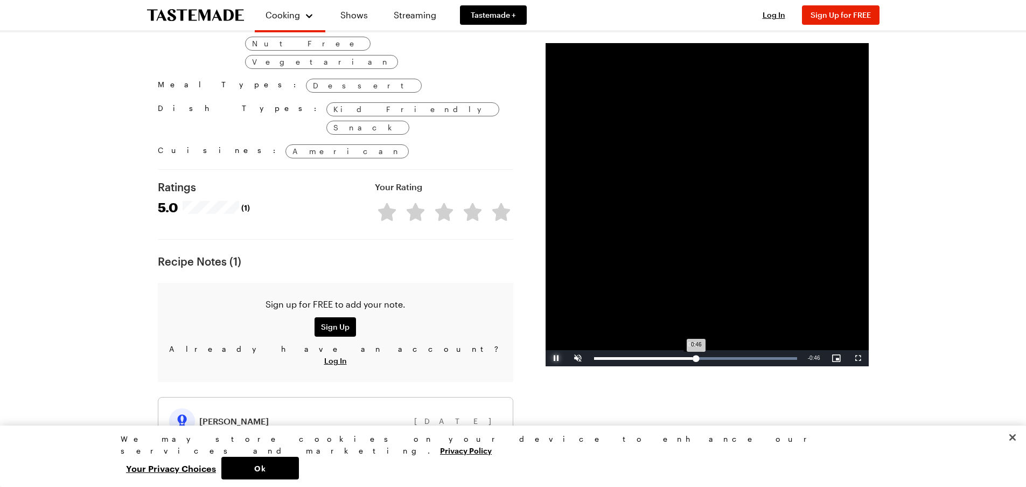  Describe the element at coordinates (556, 358) in the screenshot. I see `button: Pause` at that location.